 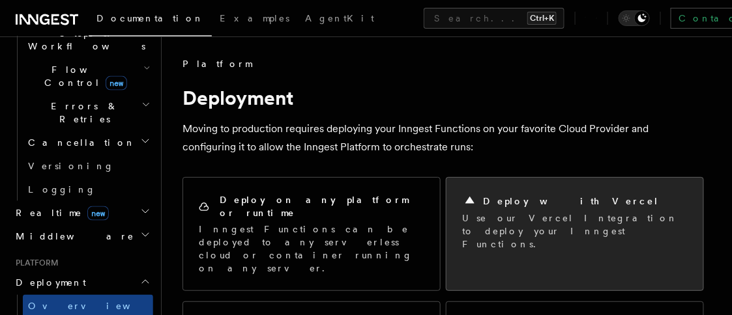 I want to click on a: Examples, so click(x=254, y=20).